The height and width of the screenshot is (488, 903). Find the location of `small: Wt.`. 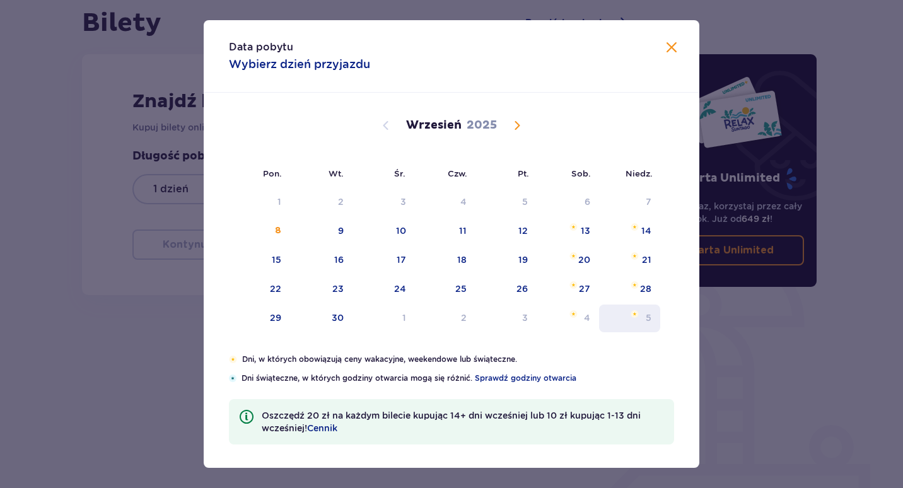

small: Wt. is located at coordinates (336, 173).